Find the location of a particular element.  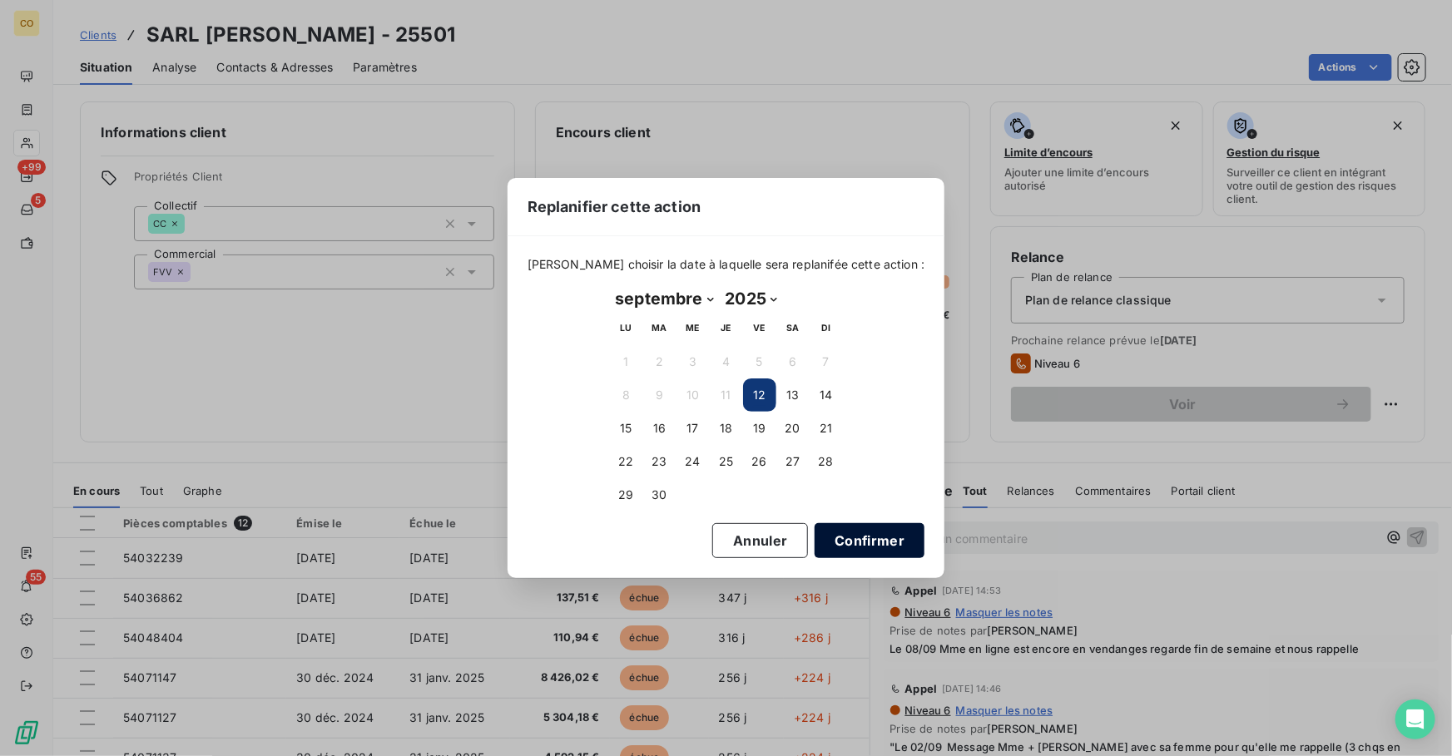

button: 30 is located at coordinates (660, 495).